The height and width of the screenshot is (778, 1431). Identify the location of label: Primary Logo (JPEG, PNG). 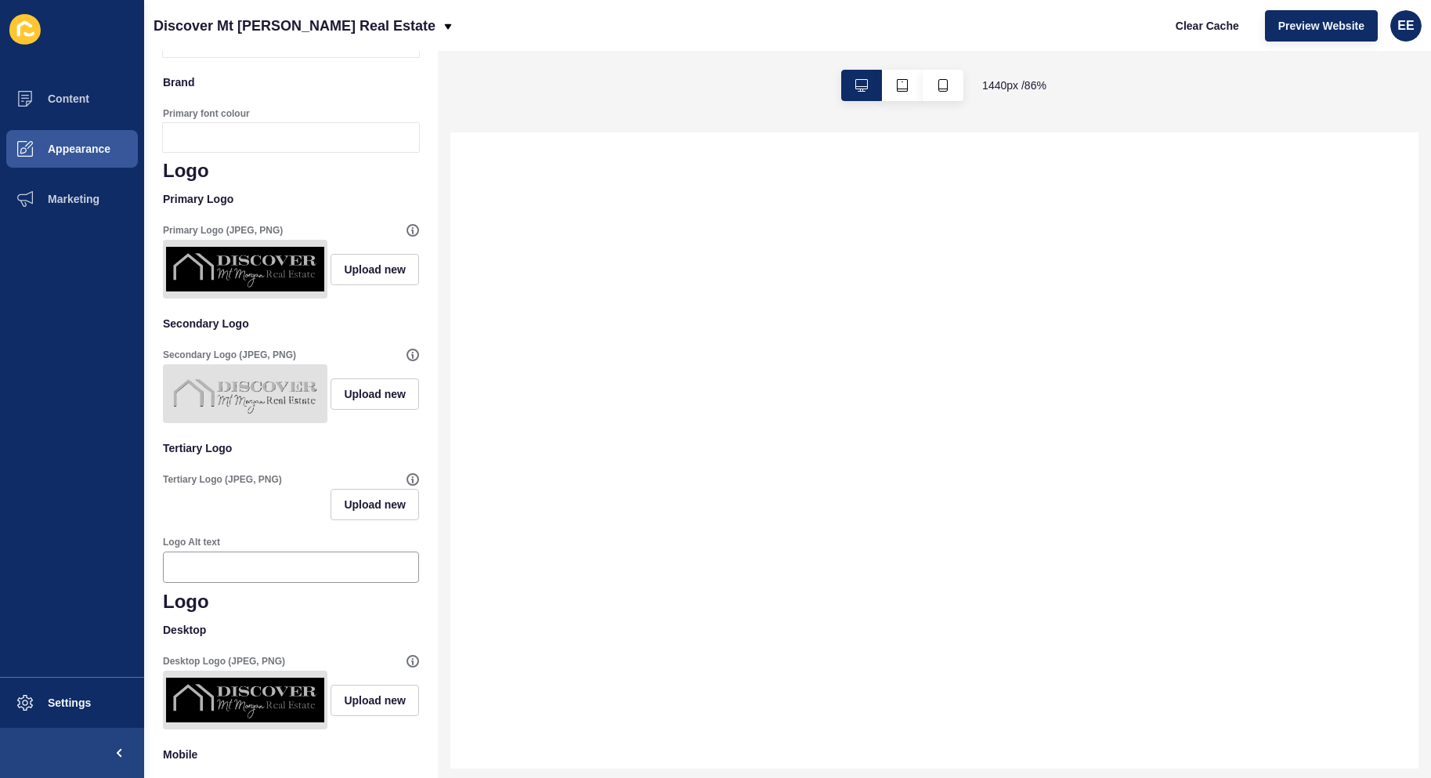
(222, 230).